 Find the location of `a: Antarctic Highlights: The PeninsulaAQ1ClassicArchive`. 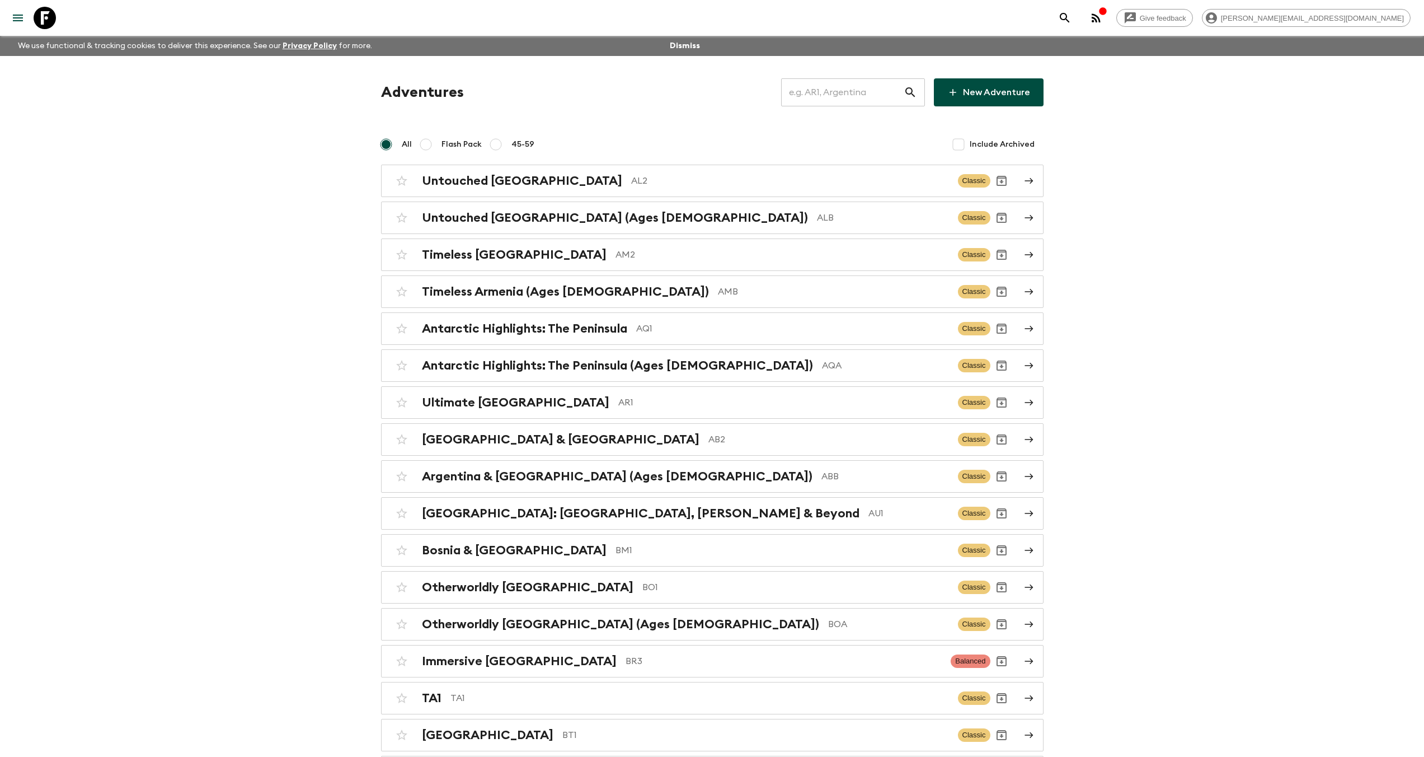

a: Antarctic Highlights: The PeninsulaAQ1ClassicArchive is located at coordinates (712, 329).